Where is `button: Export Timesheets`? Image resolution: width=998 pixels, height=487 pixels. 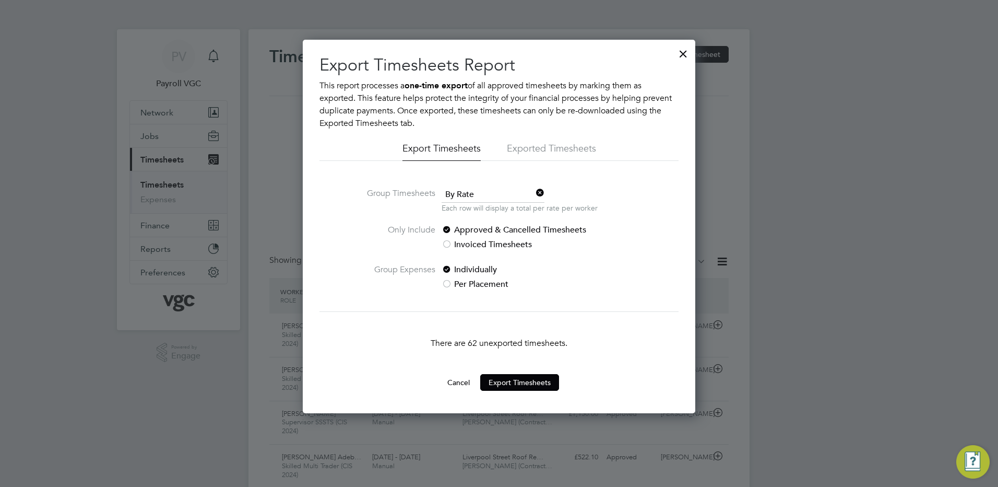 button: Export Timesheets is located at coordinates (519, 382).